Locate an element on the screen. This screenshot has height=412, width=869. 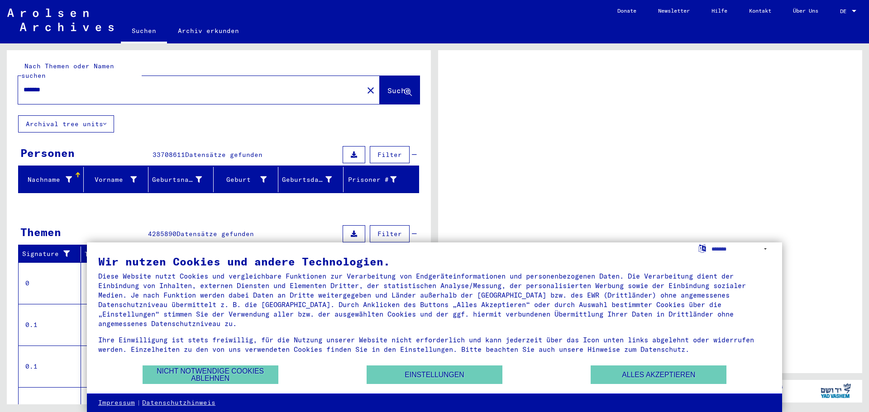
select: Sprache auswählen is located at coordinates (741, 249).